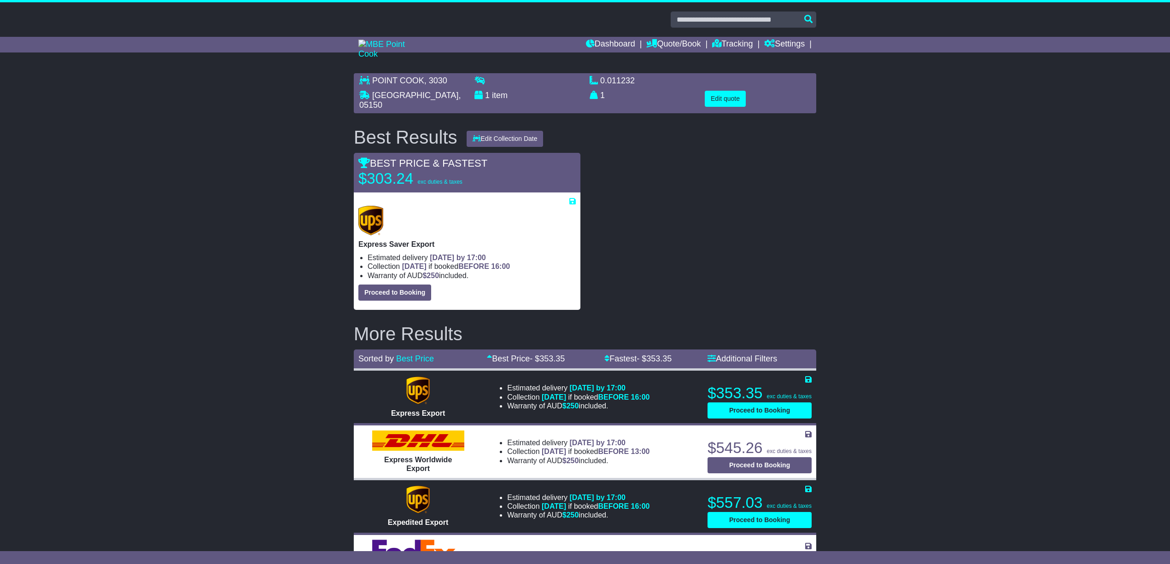 Image resolution: width=1170 pixels, height=564 pixels. What do you see at coordinates (371, 221) in the screenshot?
I see `img: UPS (new): Express Saver Export` at bounding box center [371, 221].